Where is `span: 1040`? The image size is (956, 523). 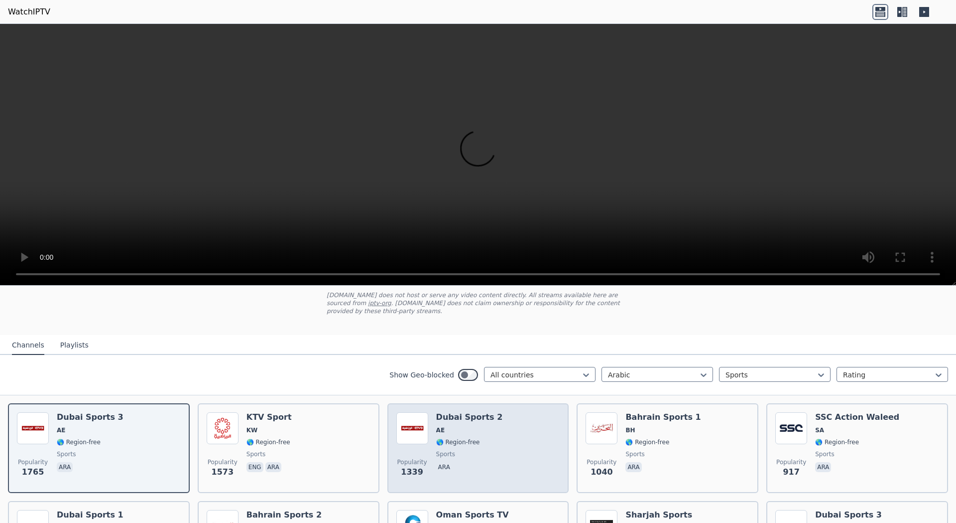 span: 1040 is located at coordinates (602, 472).